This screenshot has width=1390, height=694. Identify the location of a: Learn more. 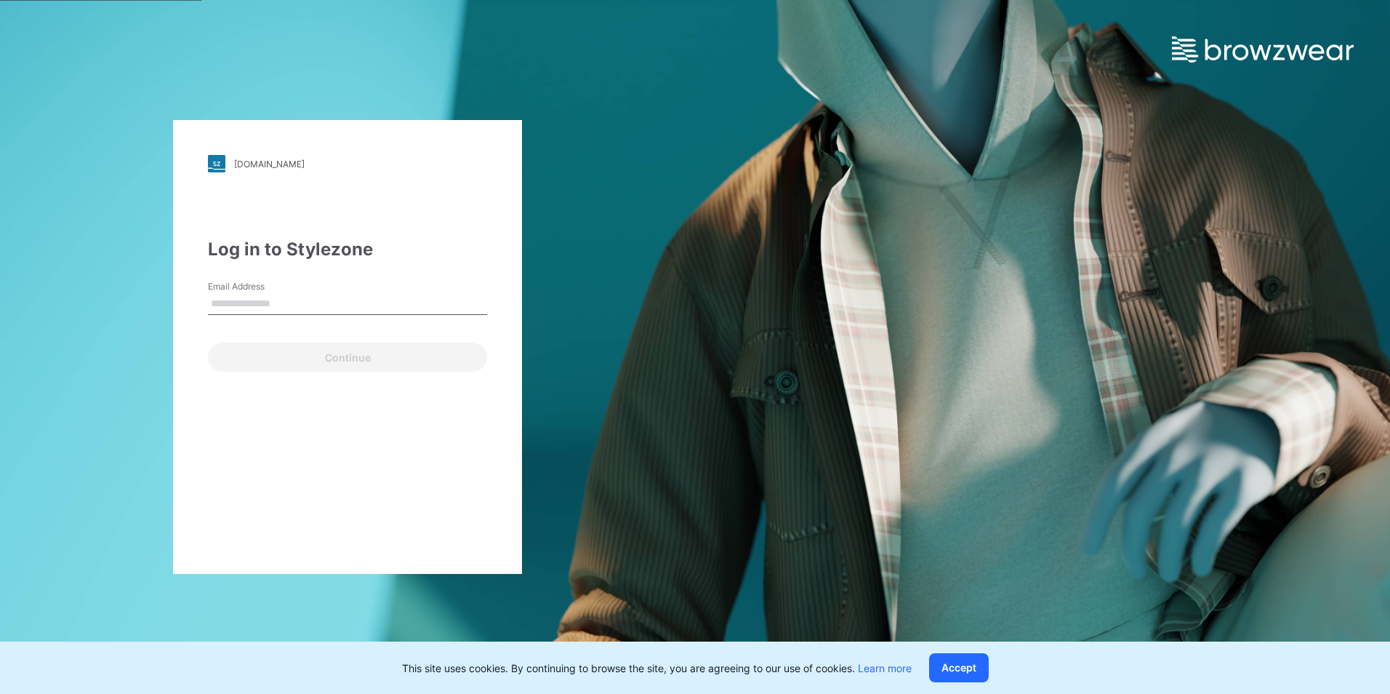
(885, 667).